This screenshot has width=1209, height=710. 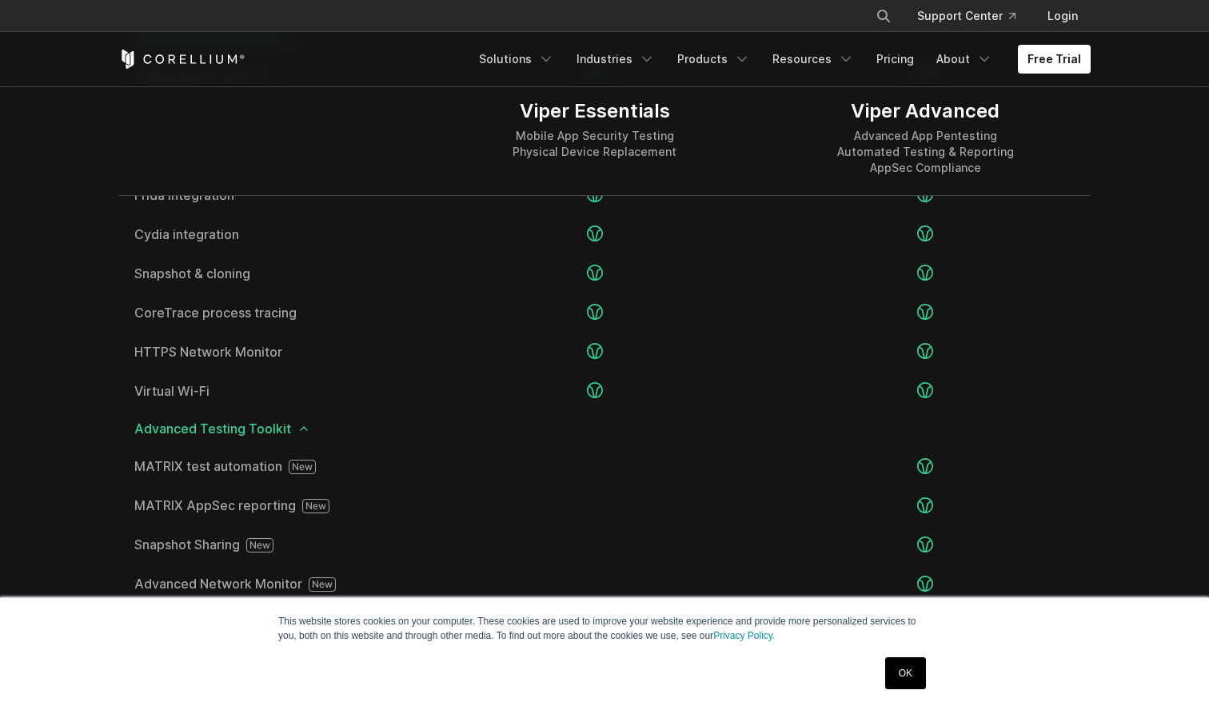 What do you see at coordinates (274, 585) in the screenshot?
I see `span: Advanced Network Monitor` at bounding box center [274, 585].